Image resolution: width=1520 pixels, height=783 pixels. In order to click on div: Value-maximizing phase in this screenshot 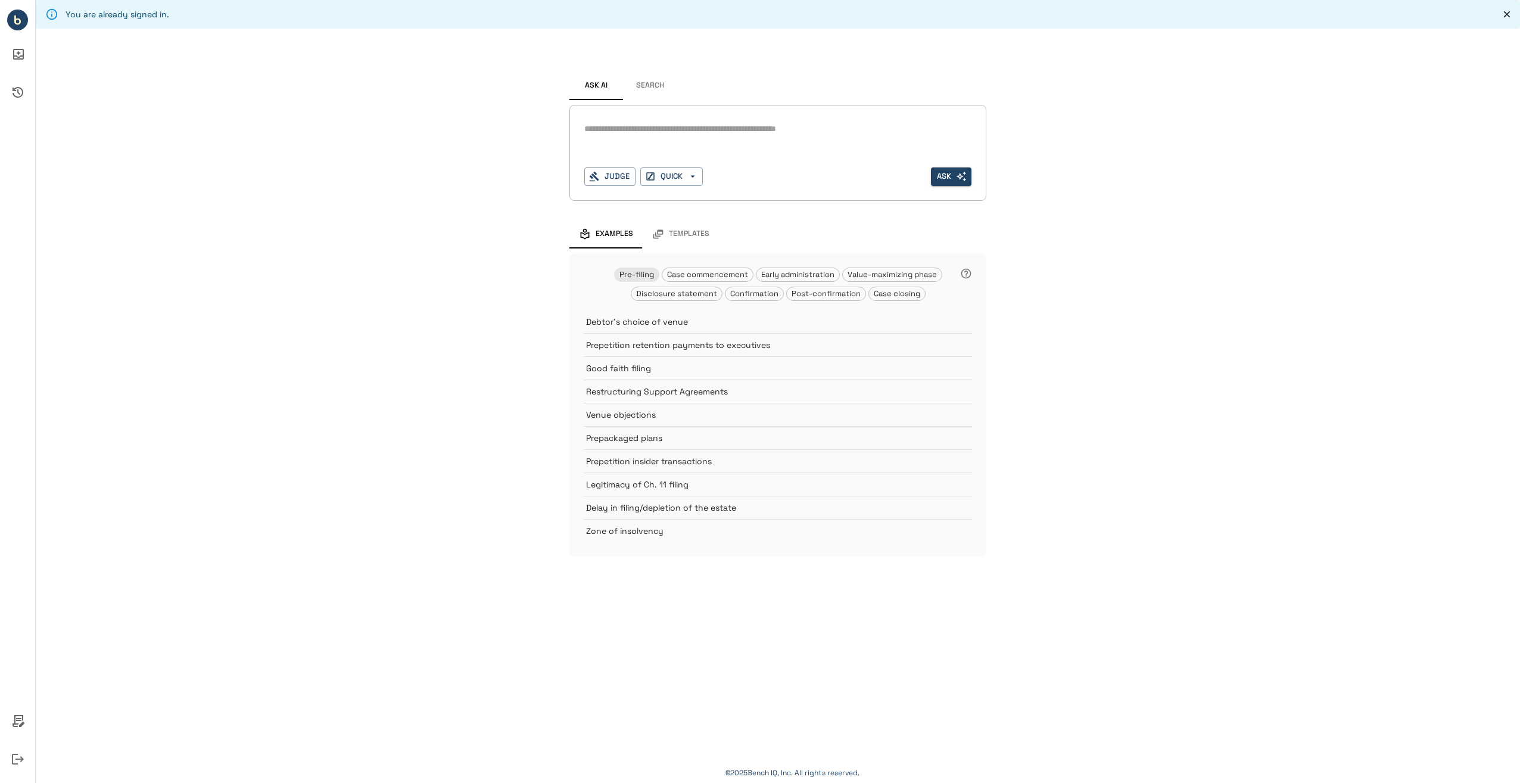, I will do `click(892, 275)`.